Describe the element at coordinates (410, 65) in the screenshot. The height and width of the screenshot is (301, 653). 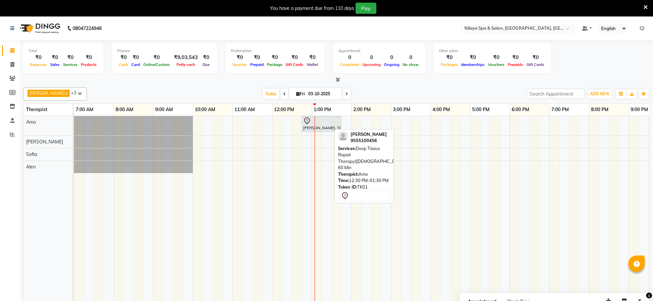
I see `span: No show` at that location.